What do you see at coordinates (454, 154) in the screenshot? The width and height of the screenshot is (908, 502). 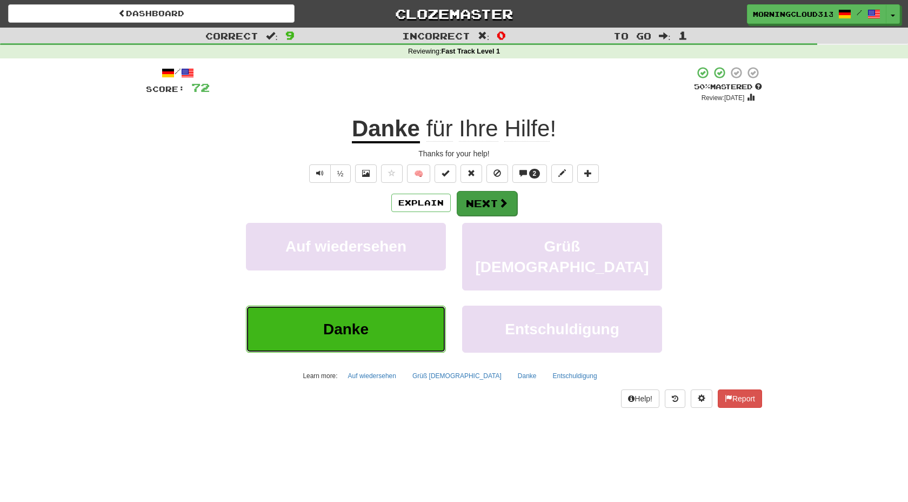 I see `div: Thanks for your help!` at bounding box center [454, 154].